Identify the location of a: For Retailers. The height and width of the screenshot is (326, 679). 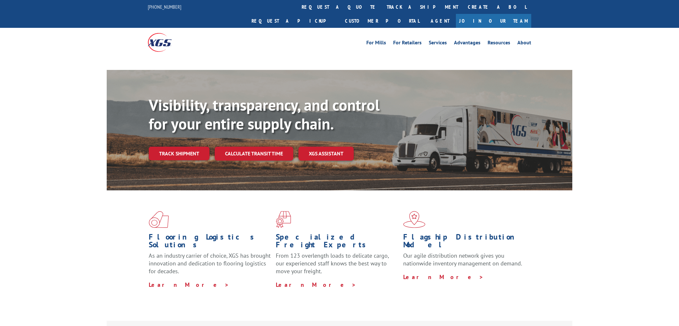
(407, 44).